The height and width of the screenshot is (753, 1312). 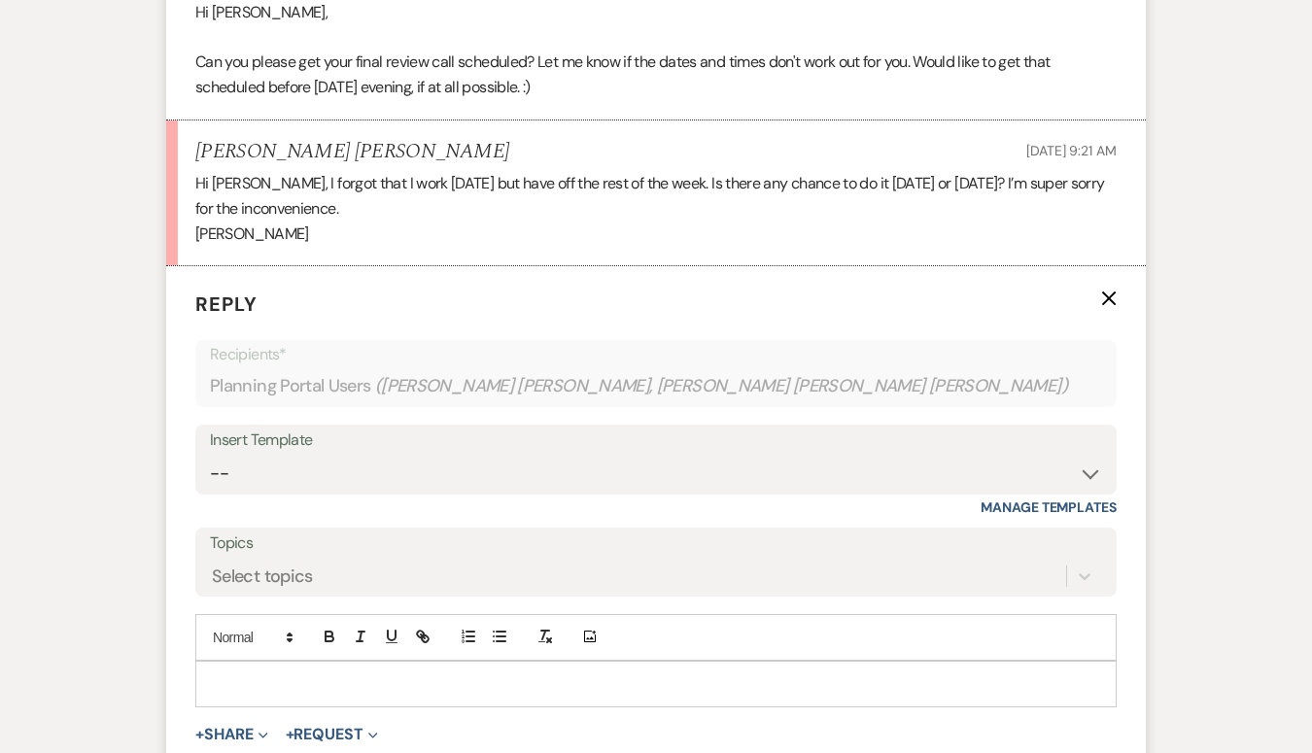 I want to click on a: Manage Templates, so click(x=1049, y=507).